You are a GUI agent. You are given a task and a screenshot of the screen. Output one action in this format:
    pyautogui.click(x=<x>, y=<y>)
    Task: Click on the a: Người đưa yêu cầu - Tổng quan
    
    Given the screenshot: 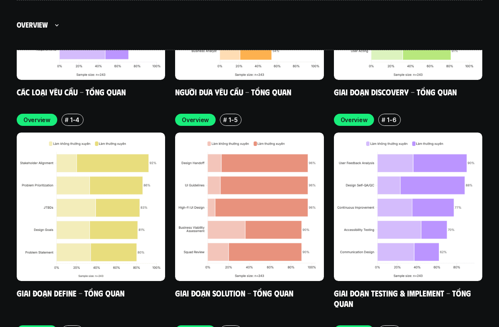 What is the action you would take?
    pyautogui.click(x=233, y=92)
    